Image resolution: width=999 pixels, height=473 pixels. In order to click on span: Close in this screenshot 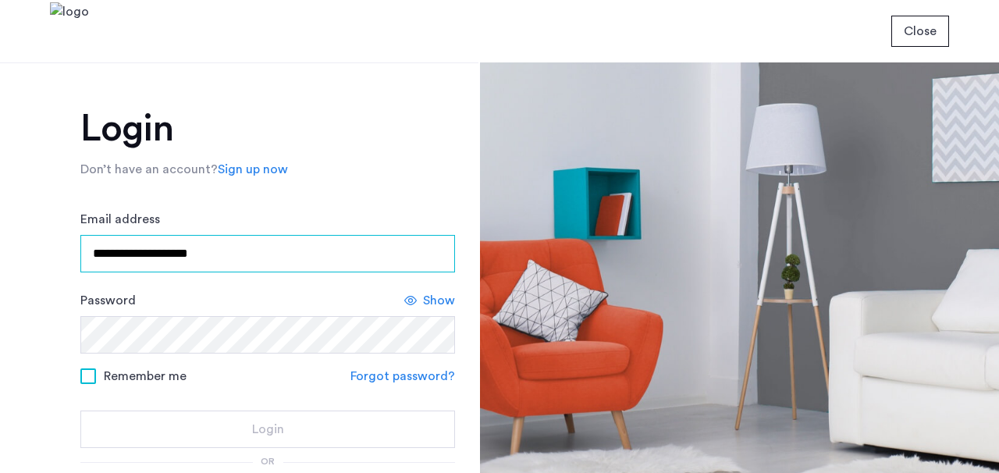, I will do `click(920, 31)`.